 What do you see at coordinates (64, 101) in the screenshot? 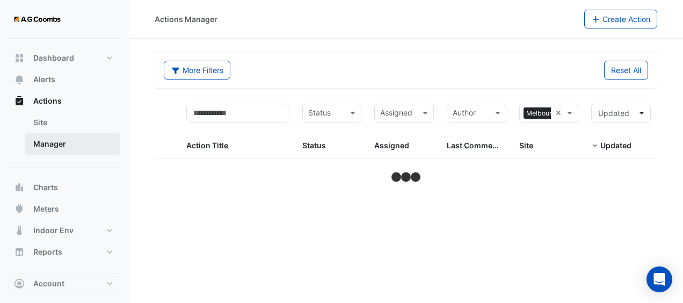
I see `button: Actions` at bounding box center [64, 101].